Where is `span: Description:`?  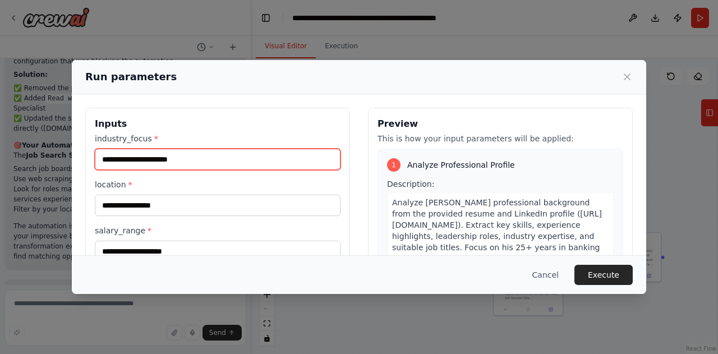
span: Description: is located at coordinates (411, 184).